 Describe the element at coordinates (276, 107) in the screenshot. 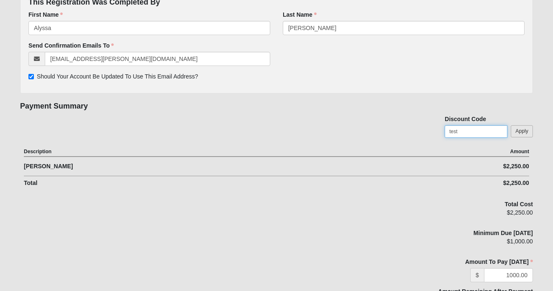

I see `h4: Payment Summary` at that location.